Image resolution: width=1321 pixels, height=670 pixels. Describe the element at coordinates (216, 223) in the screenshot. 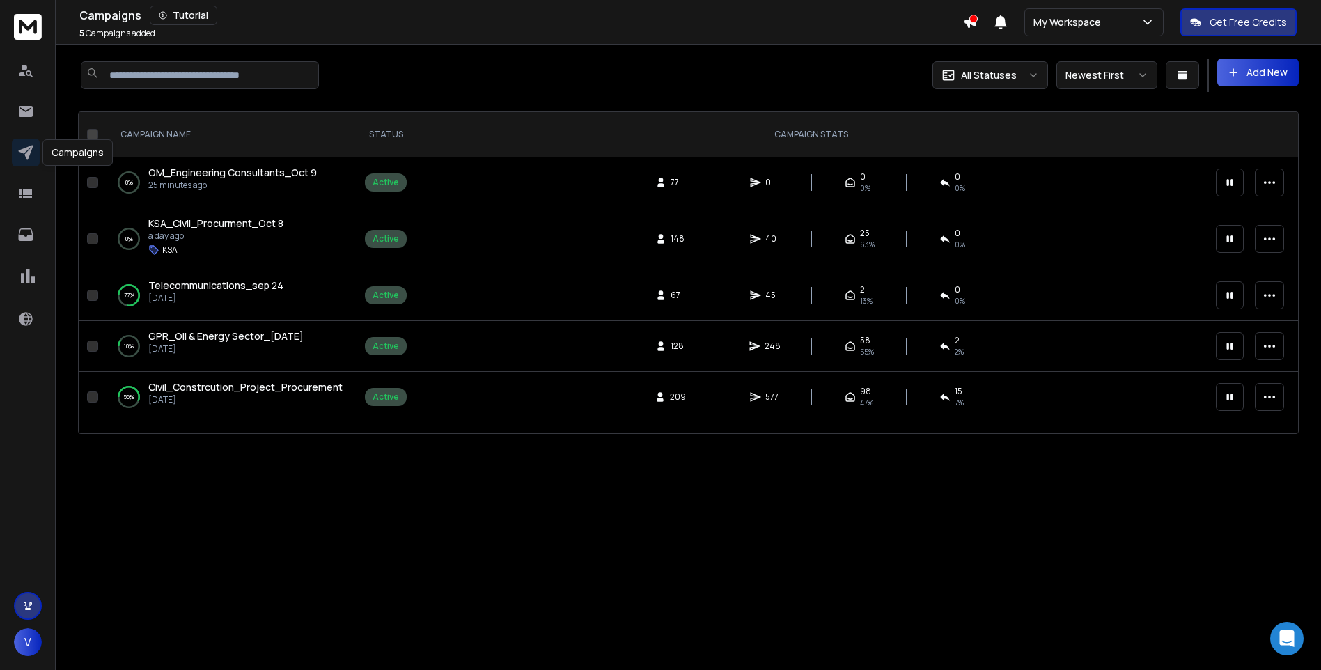

I see `a: KSA_Civil_Procurment_Oct 8` at that location.